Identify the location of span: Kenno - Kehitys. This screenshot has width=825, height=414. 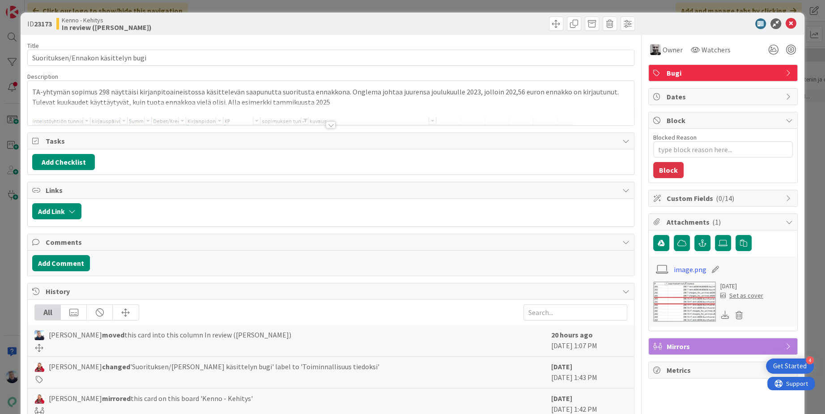
(106, 20).